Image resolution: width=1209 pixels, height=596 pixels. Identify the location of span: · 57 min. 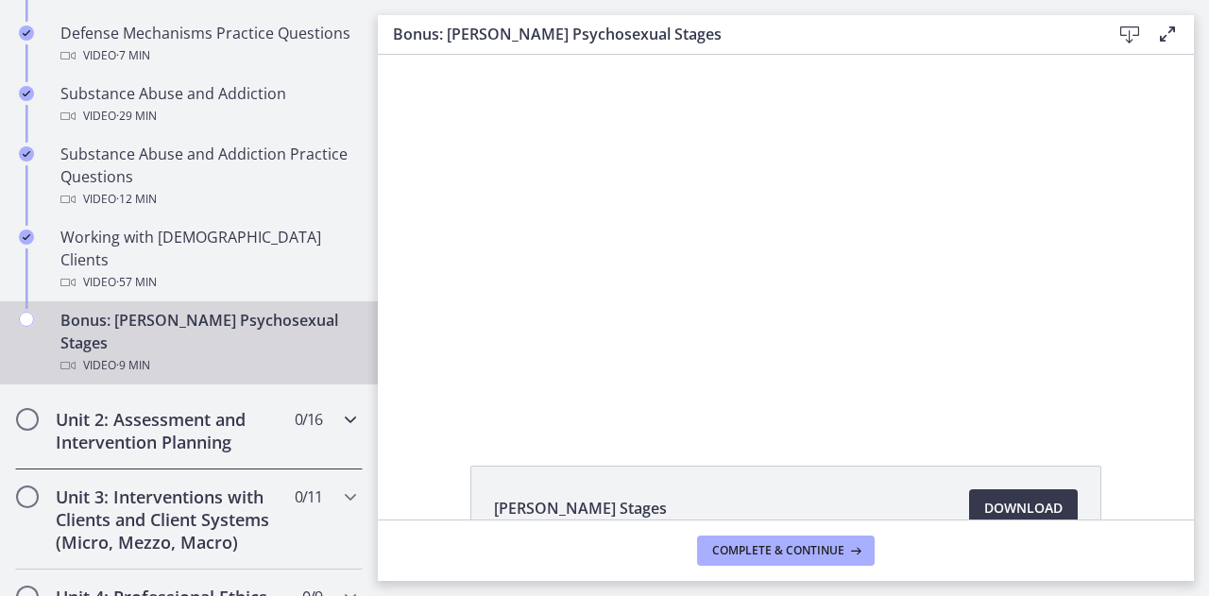
(136, 282).